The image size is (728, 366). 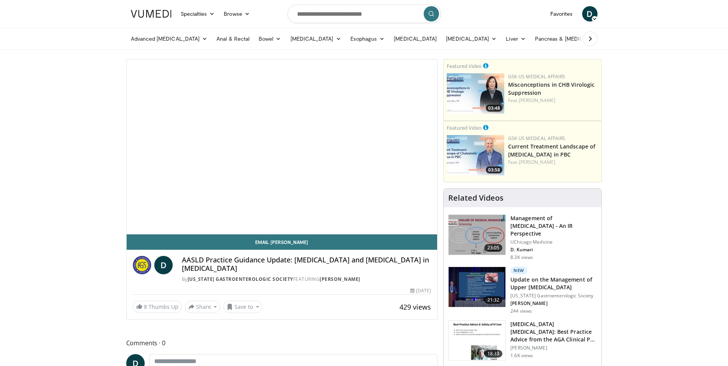 What do you see at coordinates (475, 93) in the screenshot?
I see `img: 59d1e413-5879-4b2e-8b0a-b35c7ac1ec20.jpg.150x105_q85_crop-smart_upscale.jpg` at bounding box center [475, 93].